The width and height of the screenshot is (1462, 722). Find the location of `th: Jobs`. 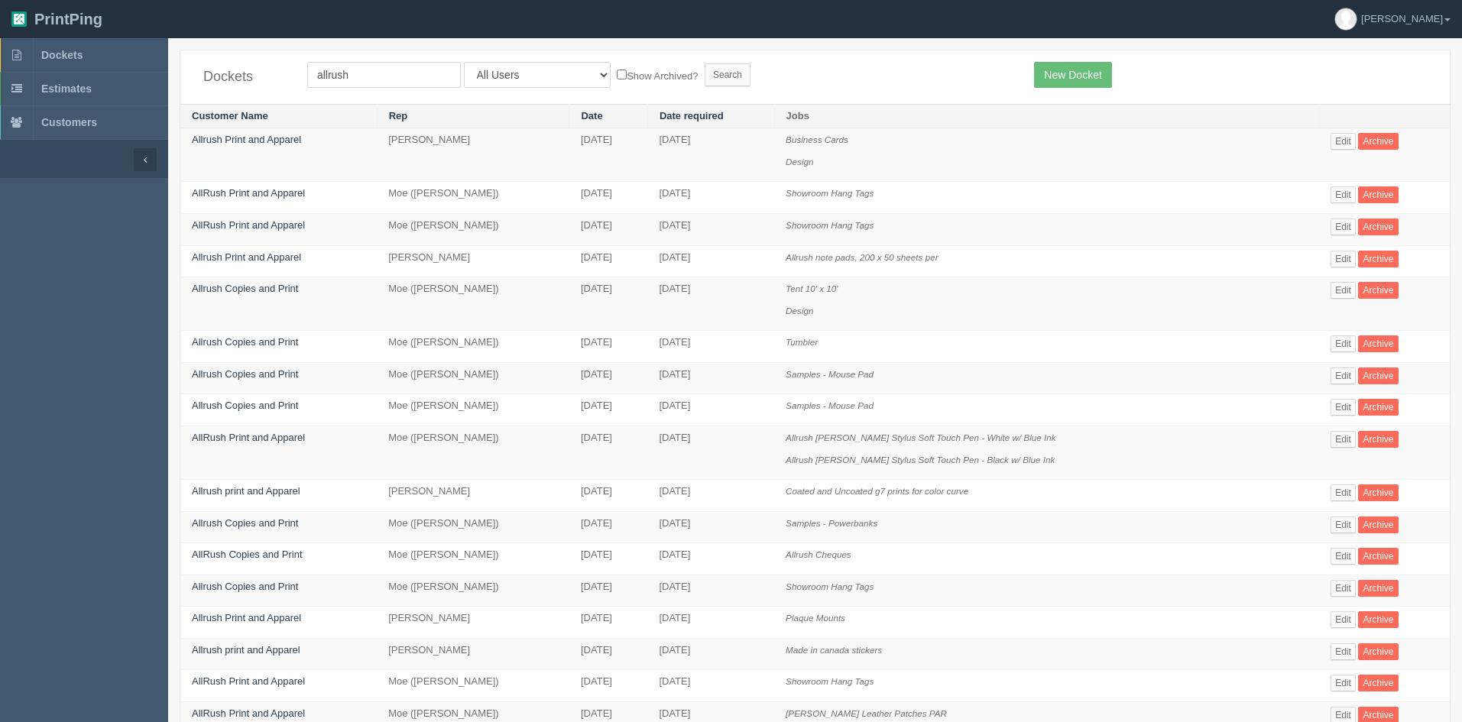

th: Jobs is located at coordinates (1046, 116).